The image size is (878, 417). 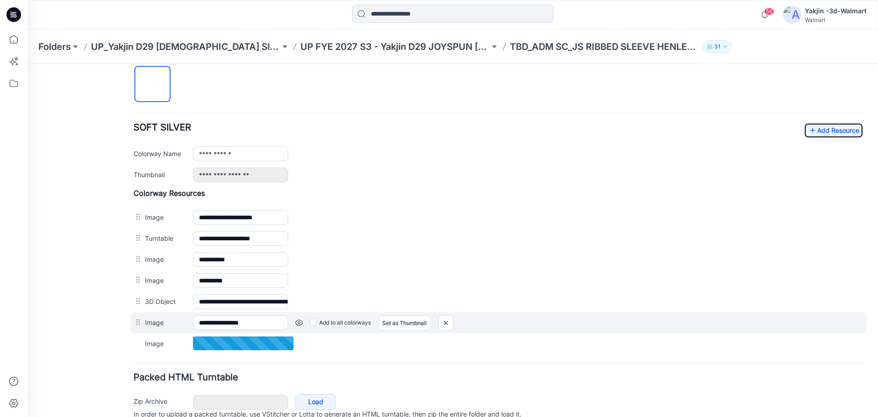 What do you see at coordinates (604, 47) in the screenshot?
I see `p: TBD_ADM SC_JS RIBBED SLEEVE HENLEY TOP` at bounding box center [604, 47].